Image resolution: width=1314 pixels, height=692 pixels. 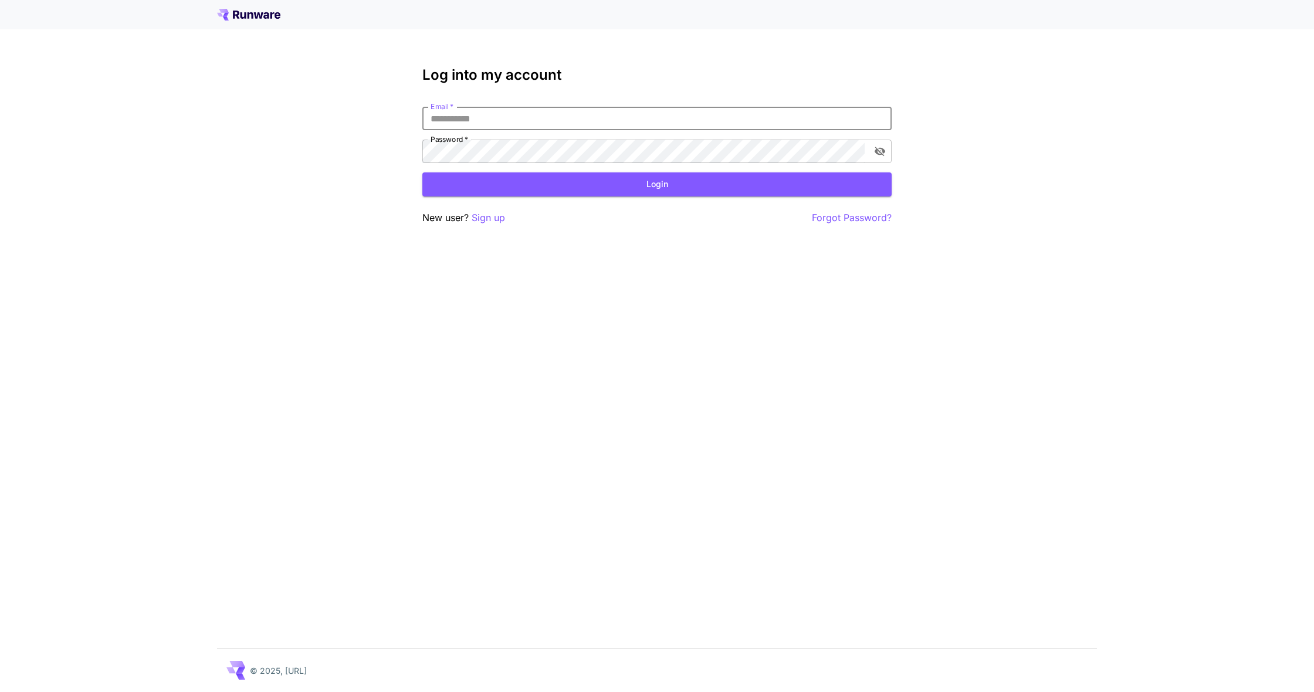 I want to click on h3: Log into my account, so click(x=657, y=75).